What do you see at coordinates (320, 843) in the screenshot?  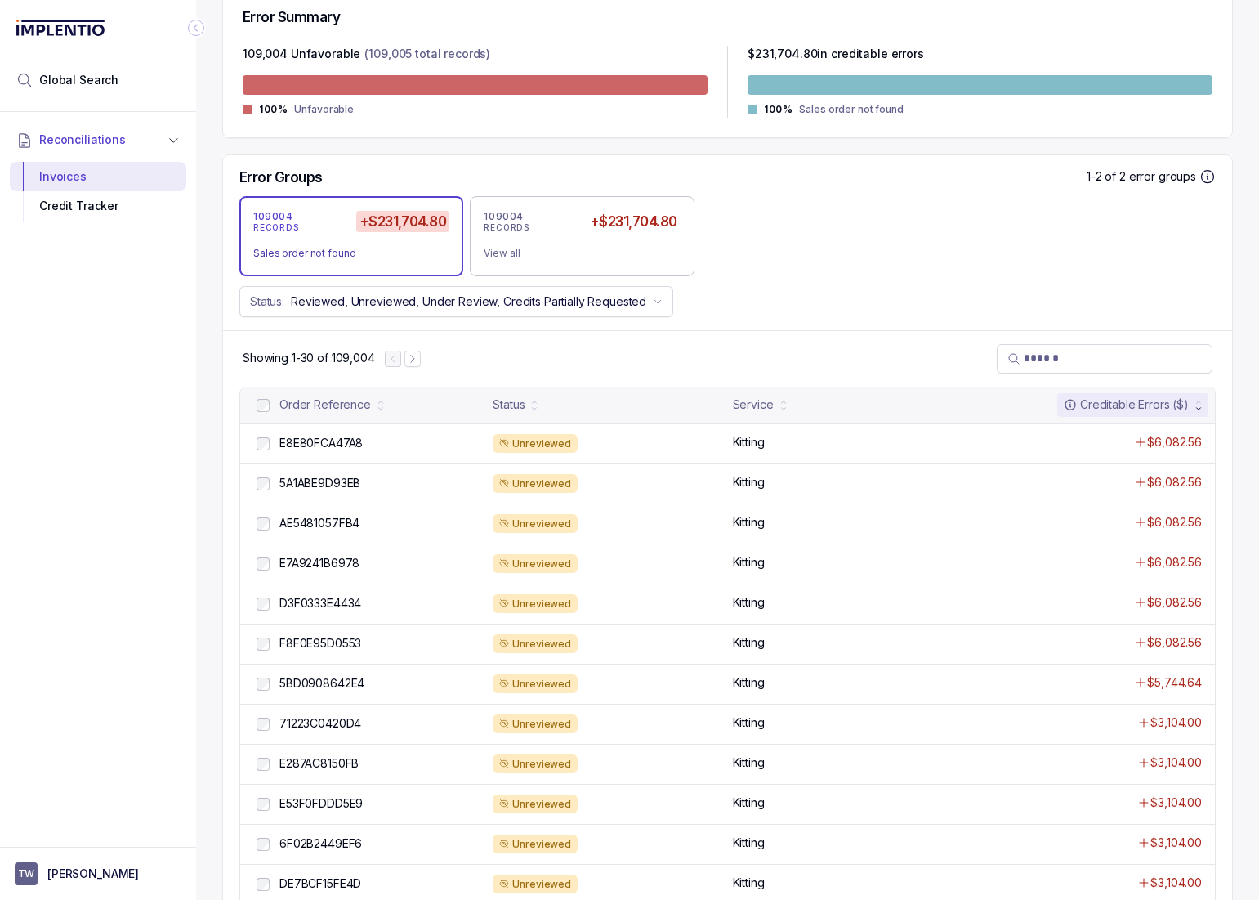 I see `p: 6F02B2449EF6` at bounding box center [320, 843].